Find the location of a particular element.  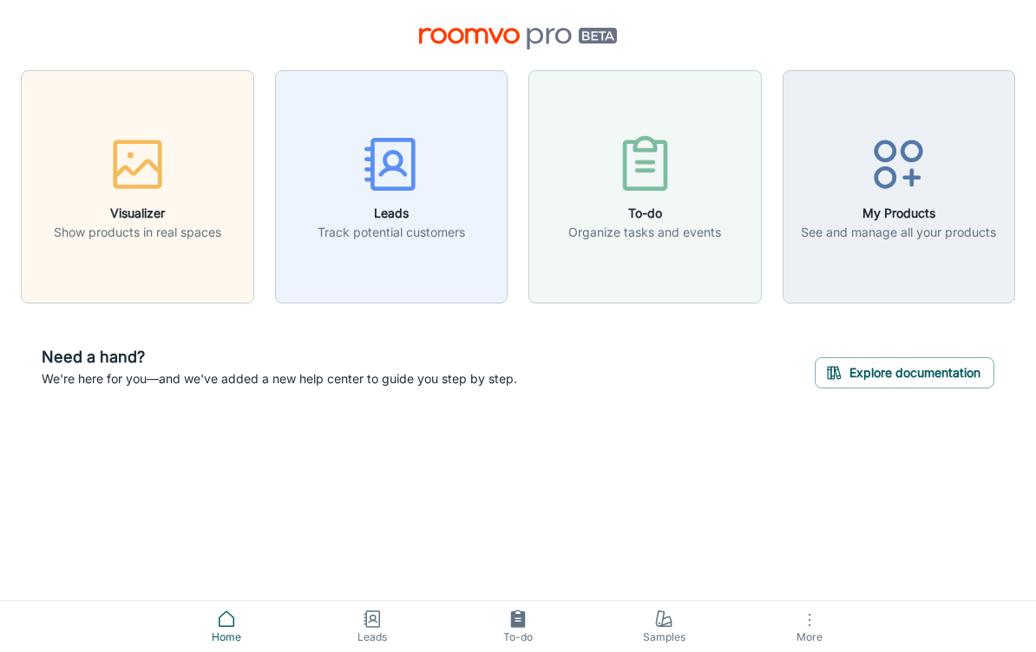

p: We're here for you—and we've added a new help center to guide you step by step. is located at coordinates (279, 379).